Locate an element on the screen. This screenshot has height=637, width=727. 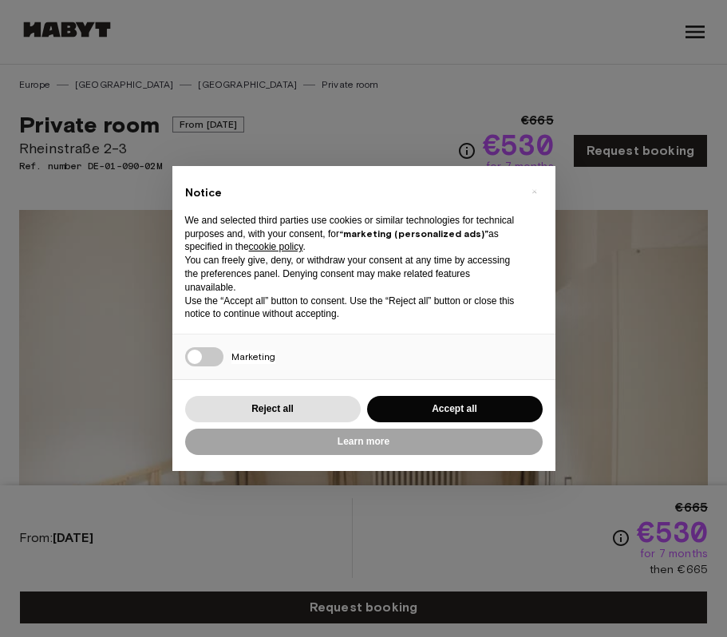
a: cookie policy is located at coordinates (276, 247).